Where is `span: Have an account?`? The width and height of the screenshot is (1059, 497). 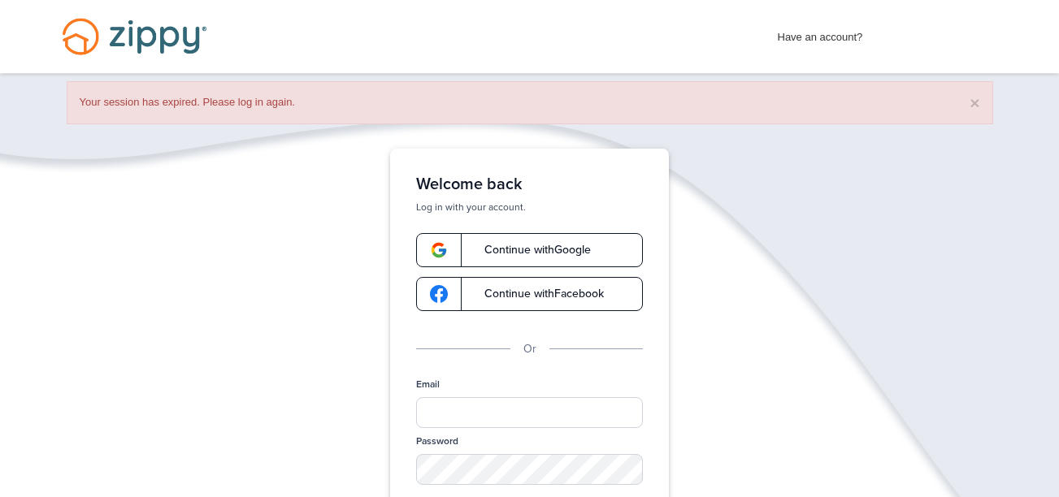
span: Have an account? is located at coordinates (820, 33).